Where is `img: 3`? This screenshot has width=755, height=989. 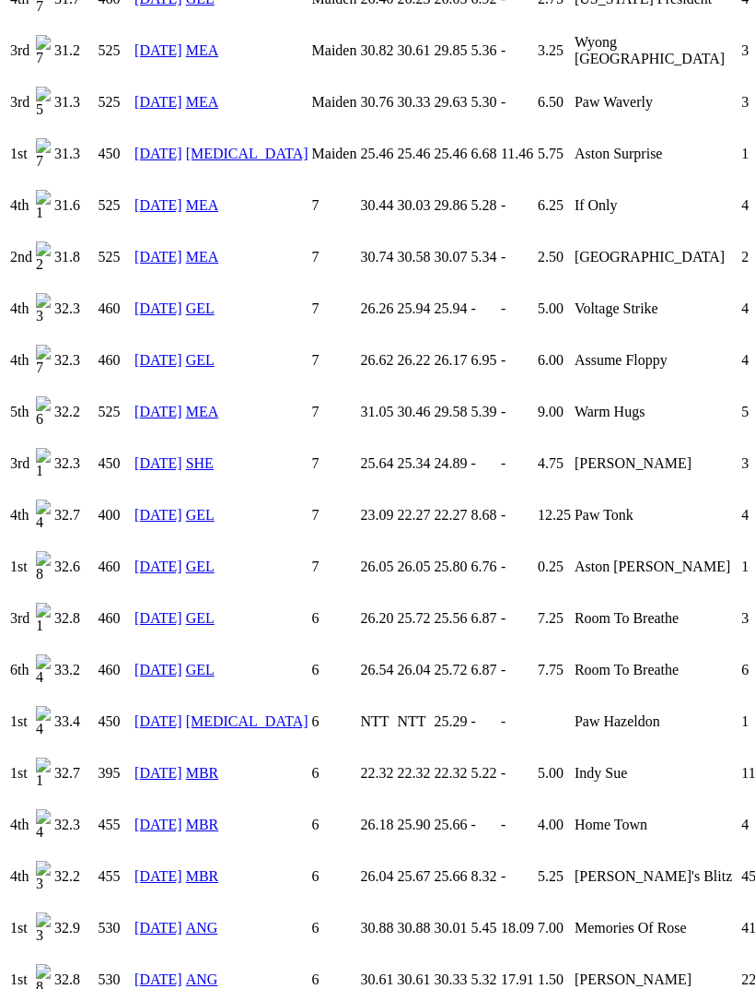
img: 3 is located at coordinates (43, 309).